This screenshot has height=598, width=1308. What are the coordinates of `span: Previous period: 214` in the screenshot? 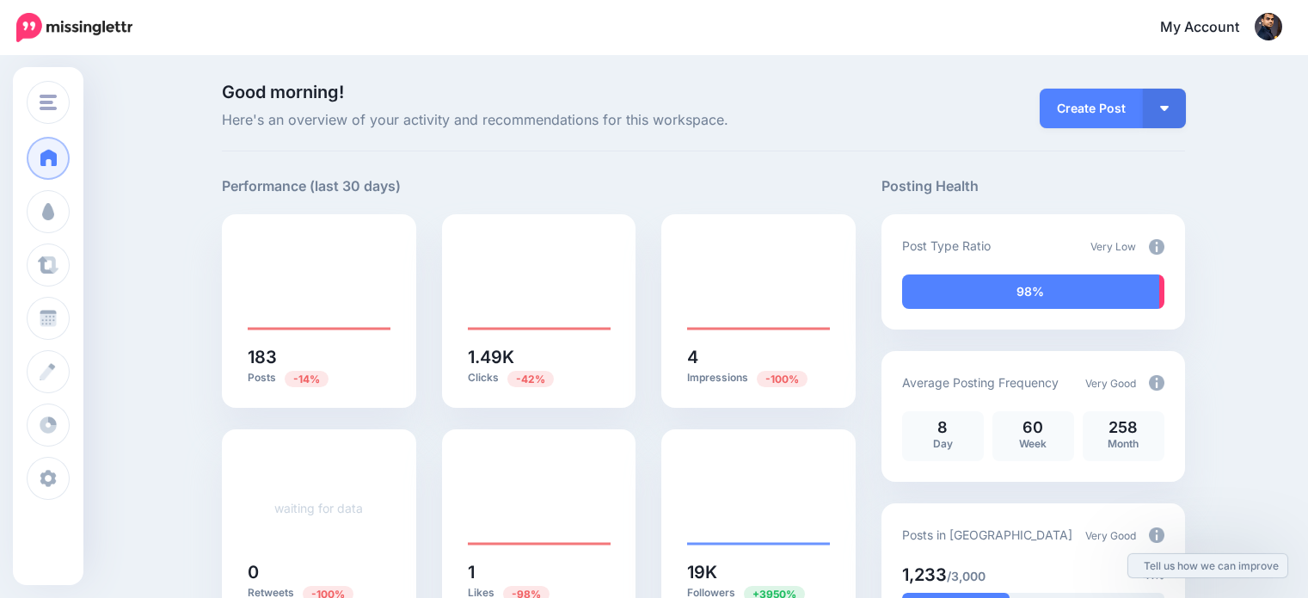 It's located at (306, 378).